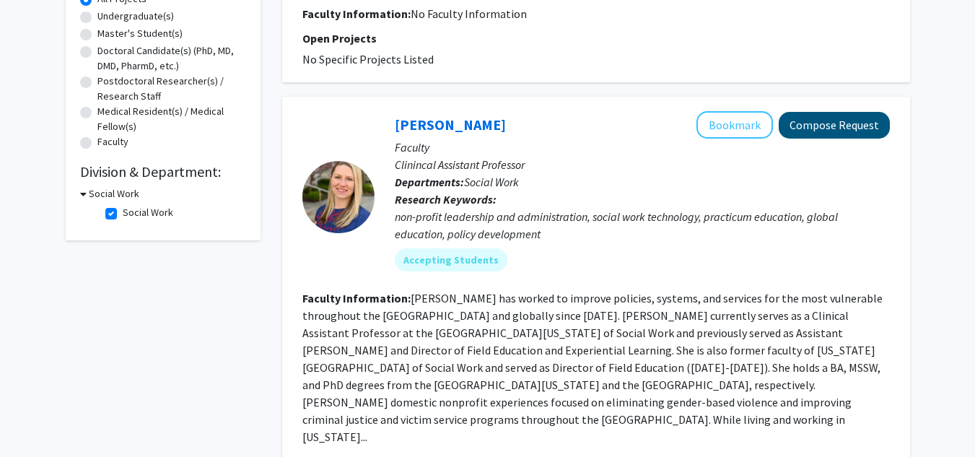 This screenshot has width=975, height=457. What do you see at coordinates (642, 225) in the screenshot?
I see `div: non-profit leadership and administration, social work technology, practicum education, global edu...` at bounding box center [642, 225].